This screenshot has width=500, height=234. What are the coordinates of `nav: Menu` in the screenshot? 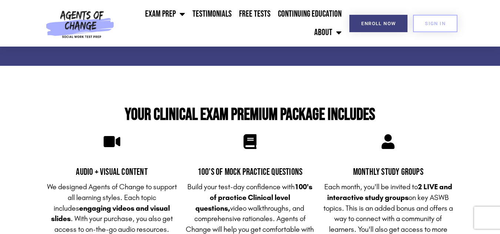 It's located at (231, 23).